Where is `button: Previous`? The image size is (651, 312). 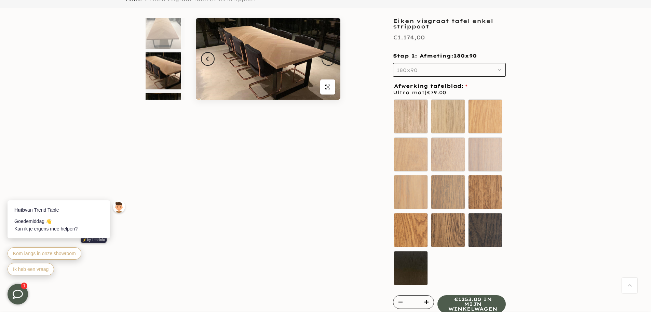 button: Previous is located at coordinates (208, 59).